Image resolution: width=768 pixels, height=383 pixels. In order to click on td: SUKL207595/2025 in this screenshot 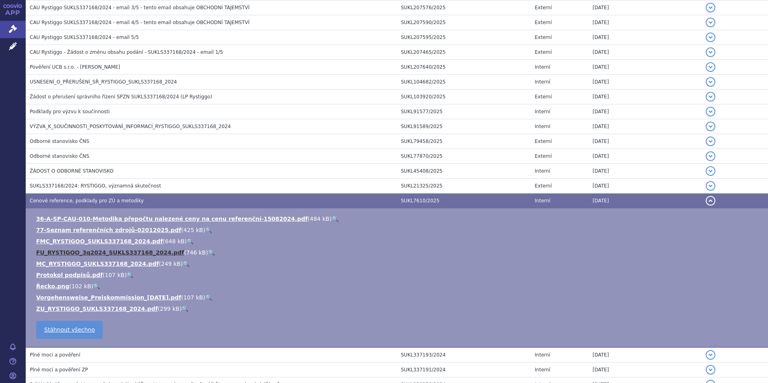, I will do `click(463, 37)`.